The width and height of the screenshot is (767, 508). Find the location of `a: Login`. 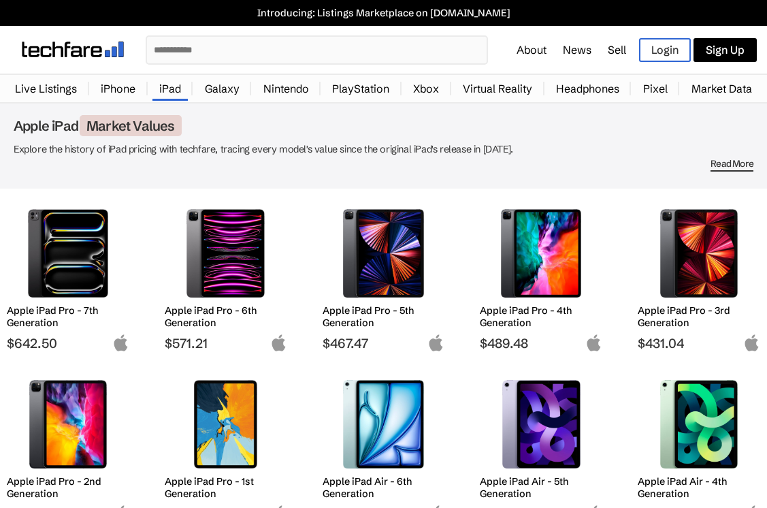

a: Login is located at coordinates (665, 50).